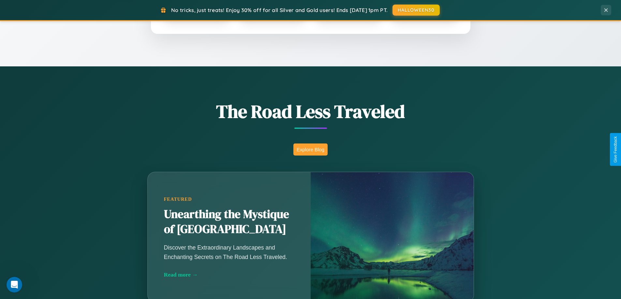 This screenshot has height=299, width=621. Describe the element at coordinates (311, 111) in the screenshot. I see `h1: The Road Less Traveled` at that location.